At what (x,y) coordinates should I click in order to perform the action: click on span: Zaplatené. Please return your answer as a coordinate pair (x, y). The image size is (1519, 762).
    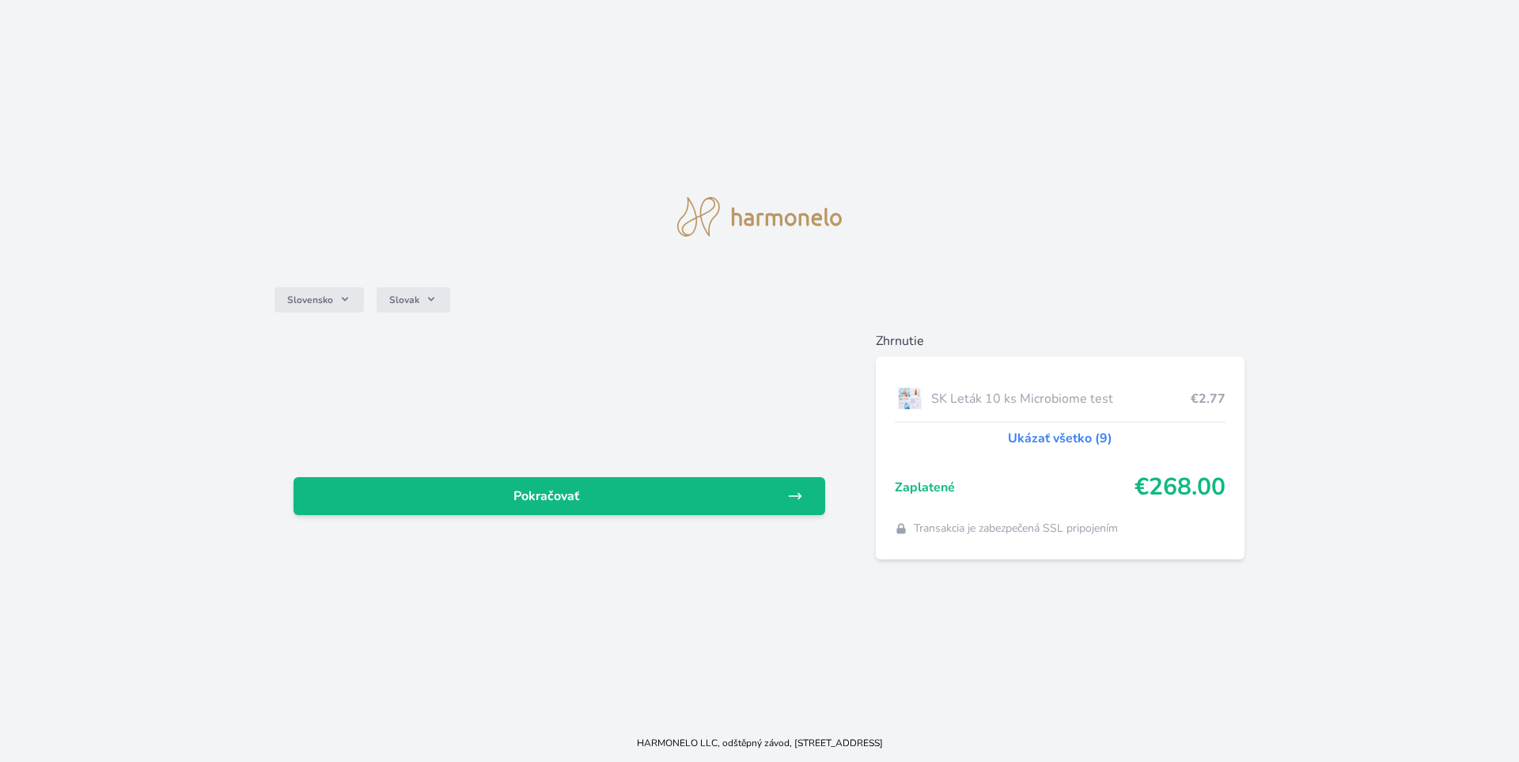
    Looking at the image, I should click on (1015, 487).